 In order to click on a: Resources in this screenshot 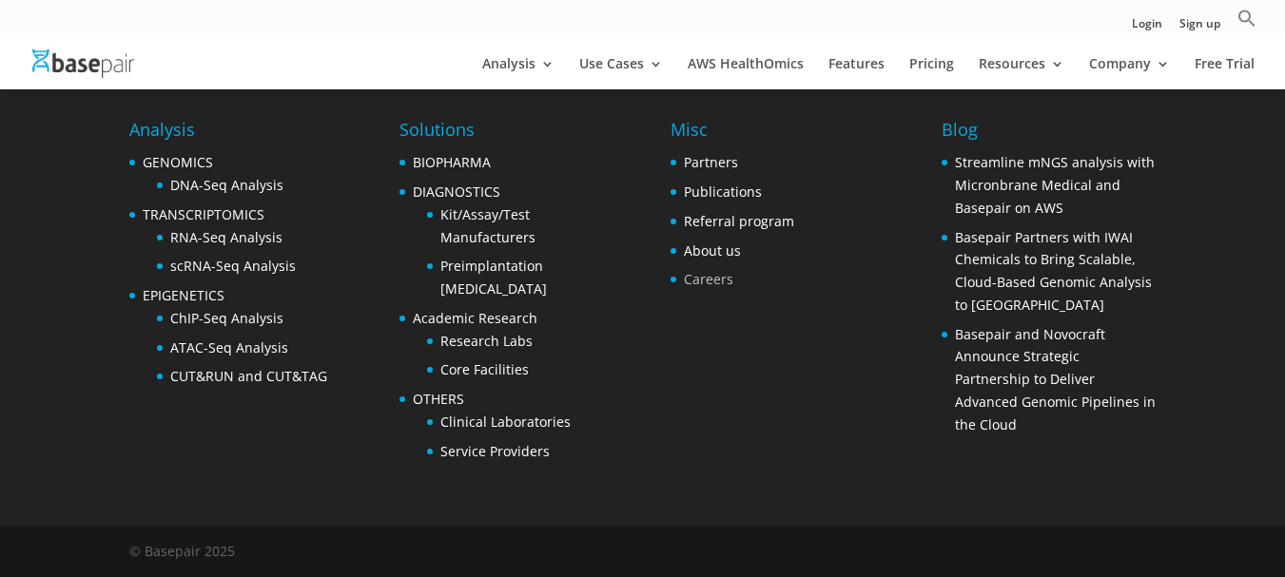, I will do `click(1022, 73)`.